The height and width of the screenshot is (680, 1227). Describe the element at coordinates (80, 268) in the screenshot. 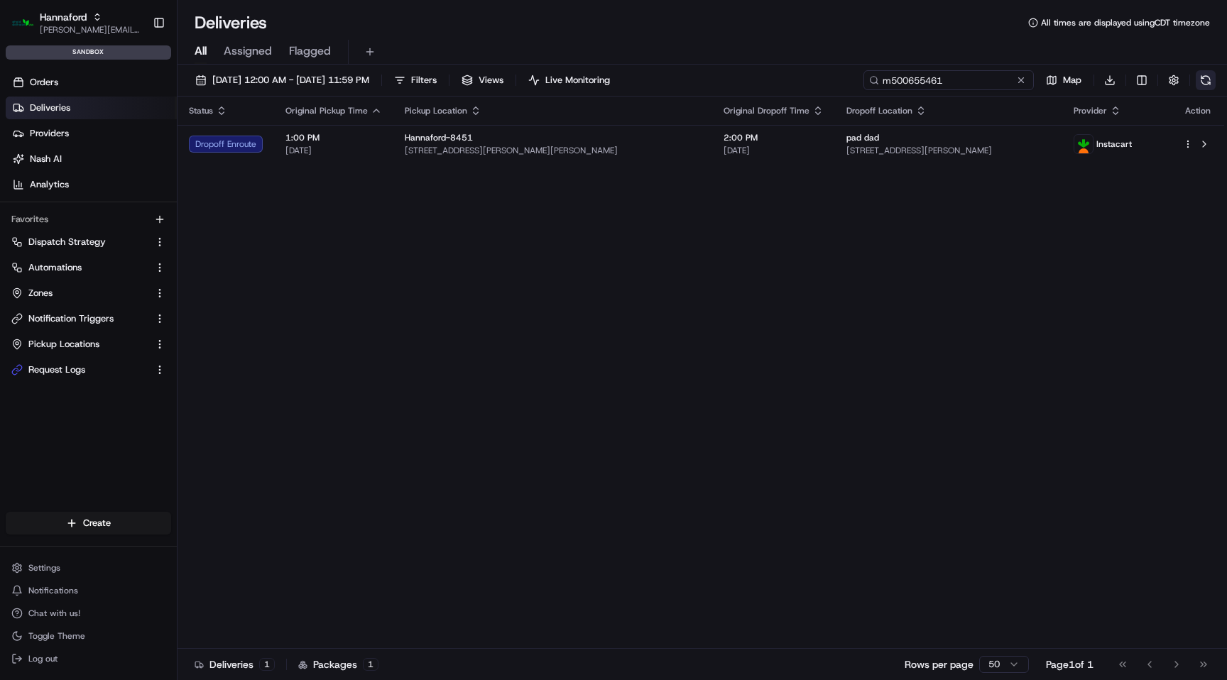

I see `a: Automations` at that location.